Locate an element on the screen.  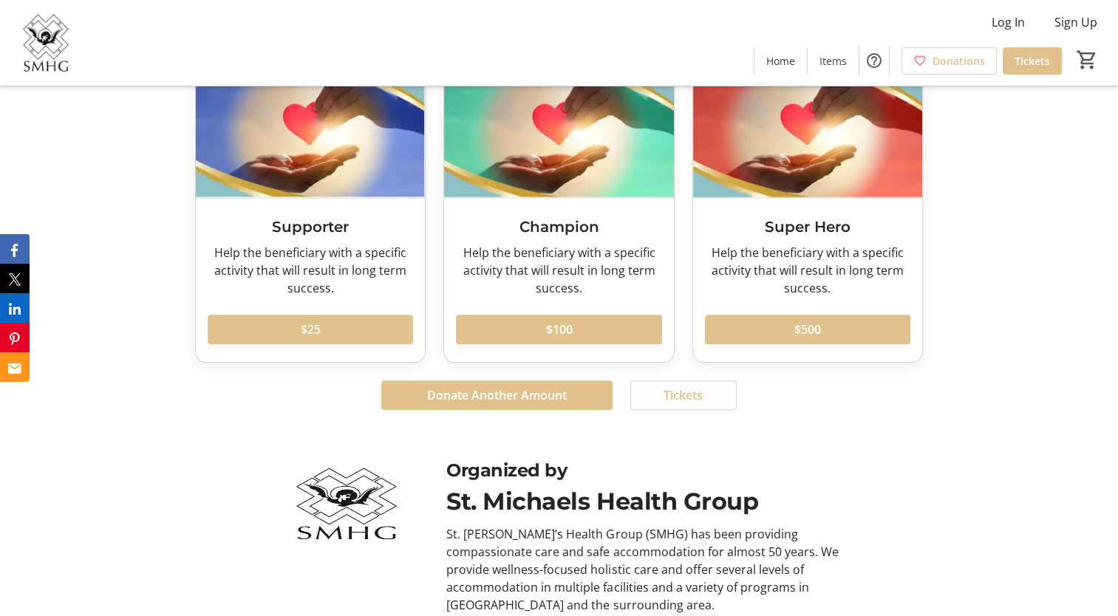
button: Log In is located at coordinates (1008, 22).